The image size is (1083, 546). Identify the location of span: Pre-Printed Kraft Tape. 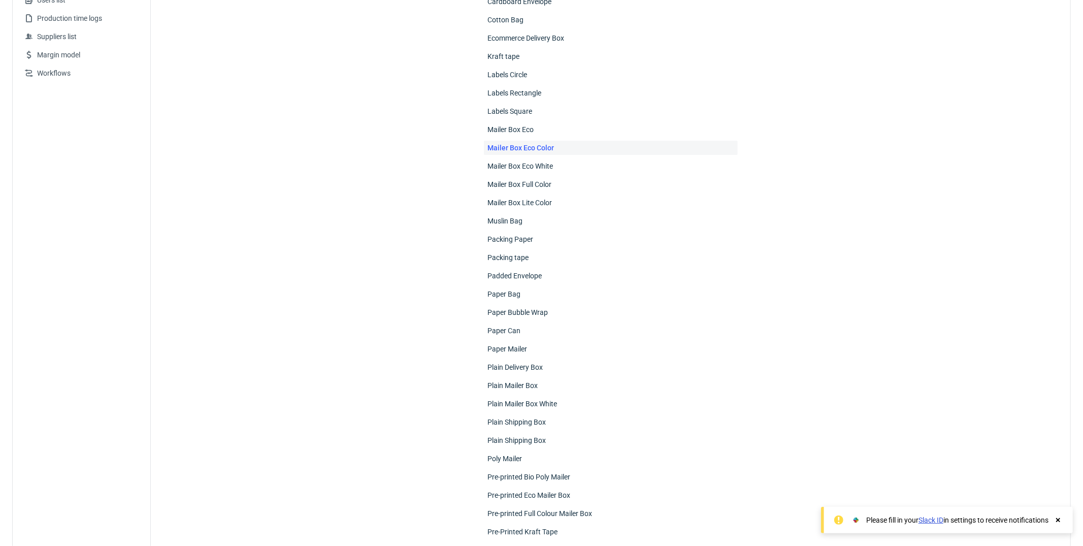
(523, 532).